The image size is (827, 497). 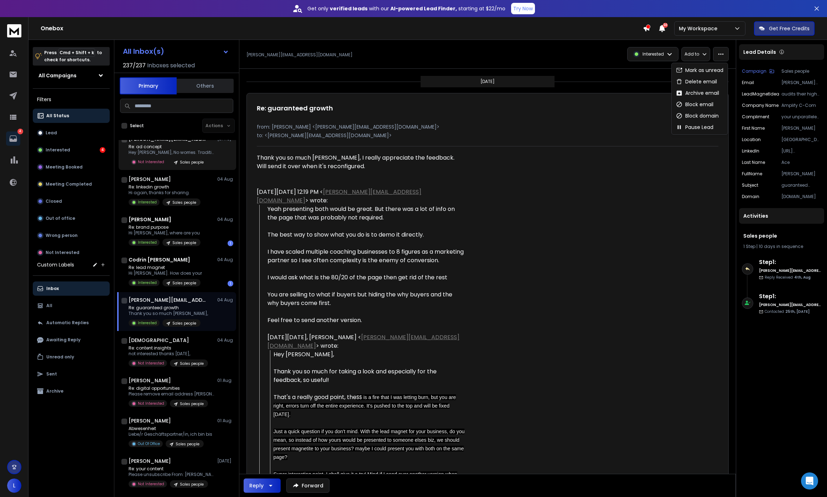 What do you see at coordinates (697, 116) in the screenshot?
I see `div: Block domain` at bounding box center [697, 116].